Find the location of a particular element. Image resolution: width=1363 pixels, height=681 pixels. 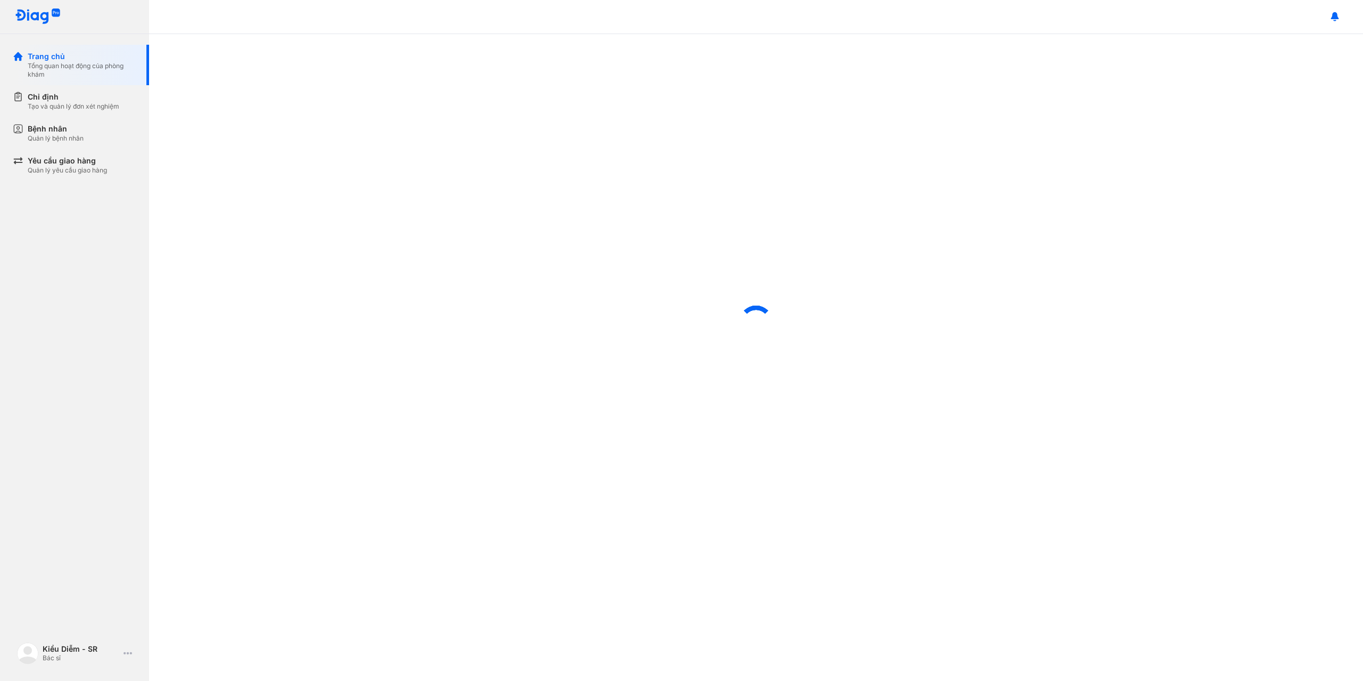

div: Chỉ định is located at coordinates (73, 97).